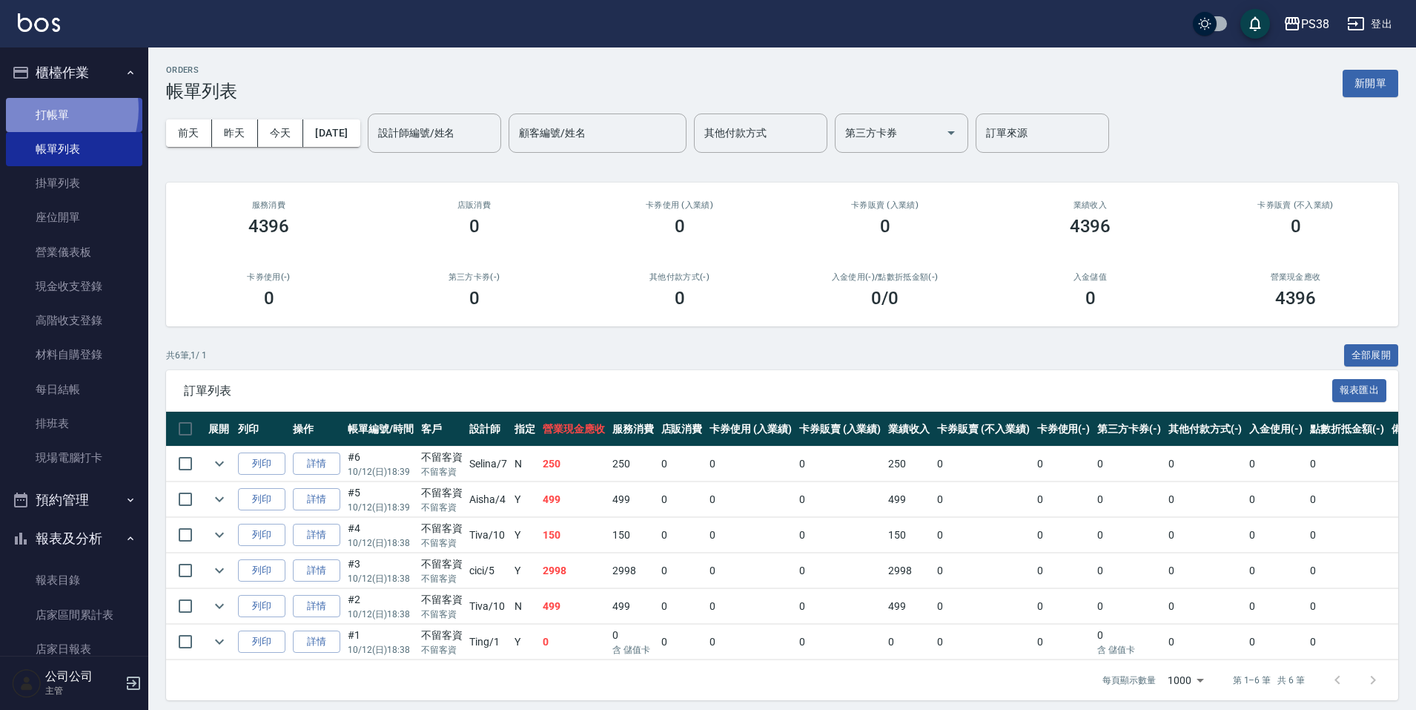 Image resolution: width=1416 pixels, height=710 pixels. I want to click on h3: 0 /0, so click(885, 298).